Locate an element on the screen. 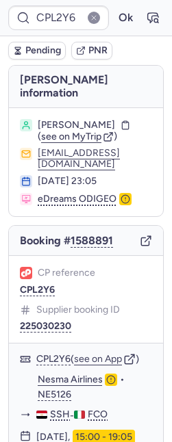 The width and height of the screenshot is (172, 442). span: eDreams ODIGEO is located at coordinates (77, 199).